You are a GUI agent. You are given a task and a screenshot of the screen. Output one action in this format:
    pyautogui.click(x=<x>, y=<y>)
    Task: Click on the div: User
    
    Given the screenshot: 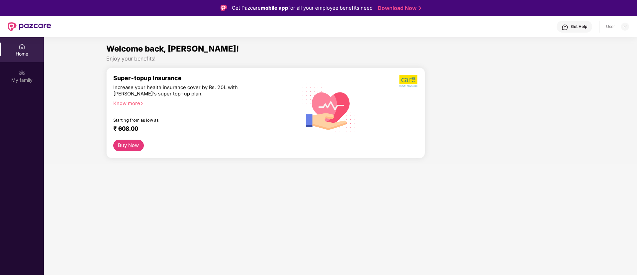 What is the action you would take?
    pyautogui.click(x=611, y=27)
    